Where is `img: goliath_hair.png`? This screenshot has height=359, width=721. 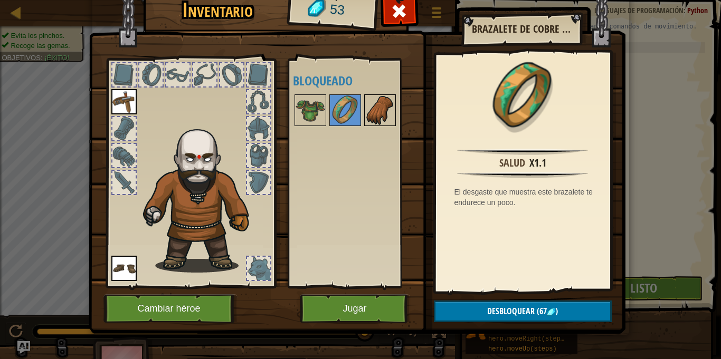 img: goliath_hair.png is located at coordinates (202, 196).